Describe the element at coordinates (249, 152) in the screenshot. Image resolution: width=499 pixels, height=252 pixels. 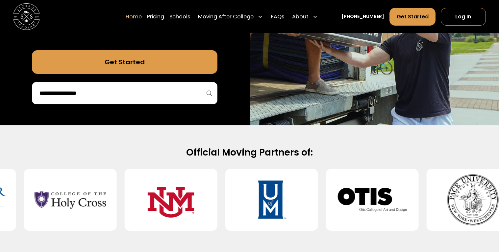
I see `h2: Official Moving Partners of:` at that location.